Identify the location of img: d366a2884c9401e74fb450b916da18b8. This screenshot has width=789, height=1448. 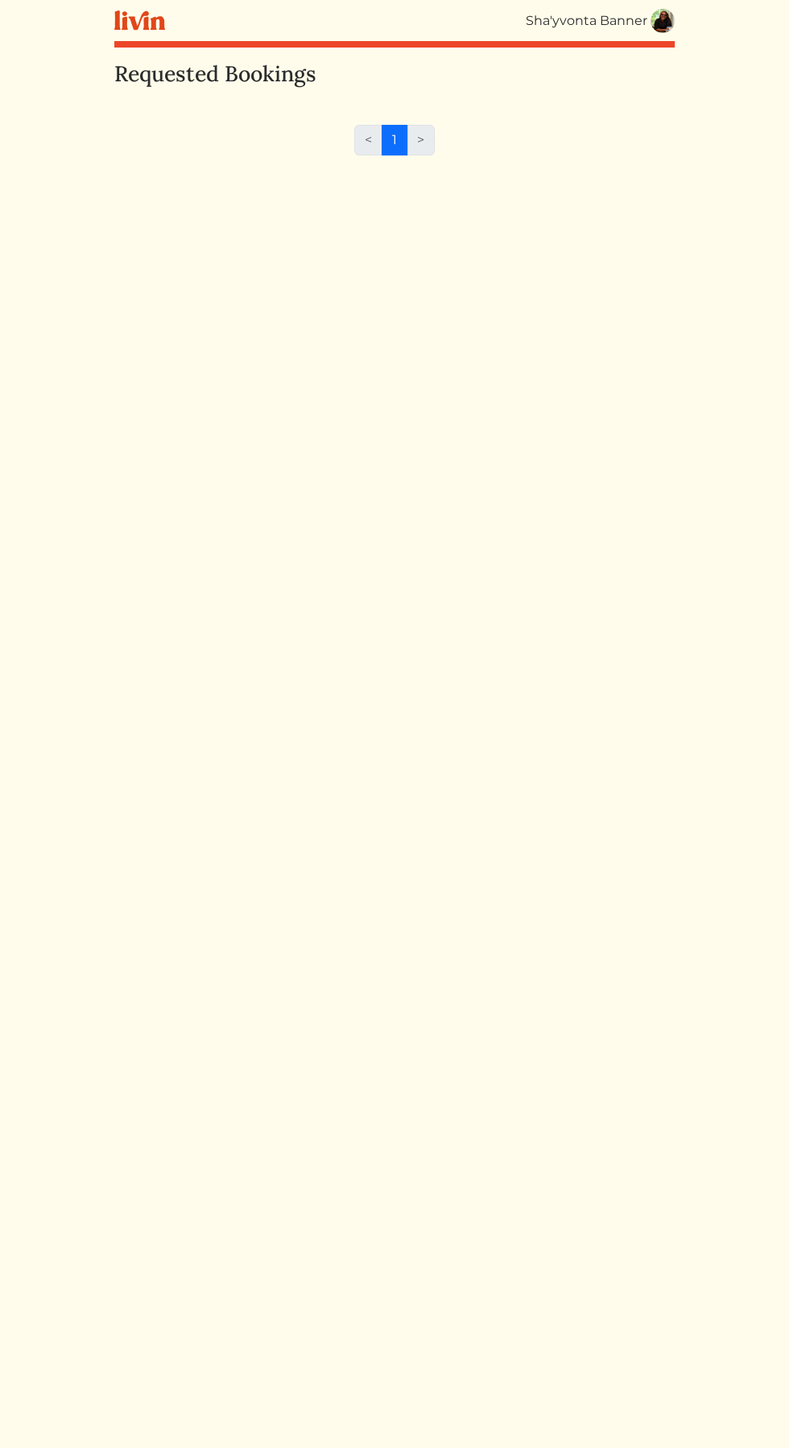
(663, 21).